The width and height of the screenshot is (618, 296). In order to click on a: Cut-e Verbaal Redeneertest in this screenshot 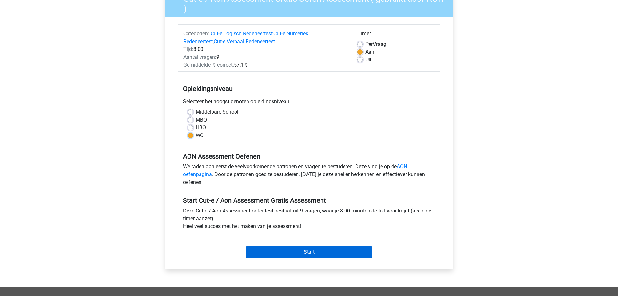, I will do `click(244, 41)`.